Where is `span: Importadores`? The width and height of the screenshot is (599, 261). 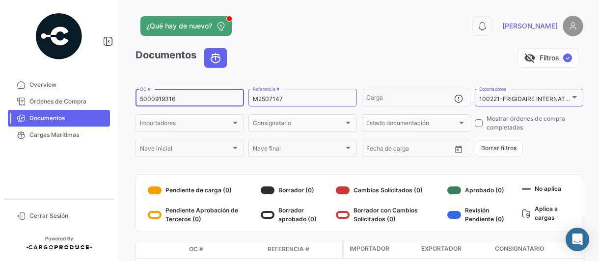
span: Importadores is located at coordinates (185, 125).